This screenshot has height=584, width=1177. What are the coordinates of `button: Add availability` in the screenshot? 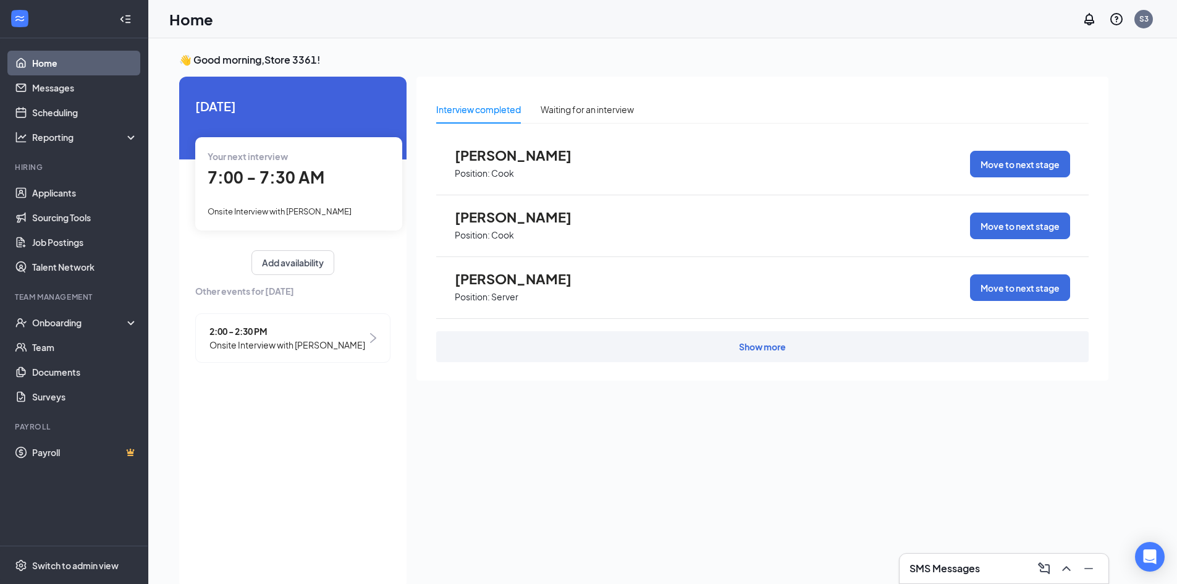 It's located at (293, 263).